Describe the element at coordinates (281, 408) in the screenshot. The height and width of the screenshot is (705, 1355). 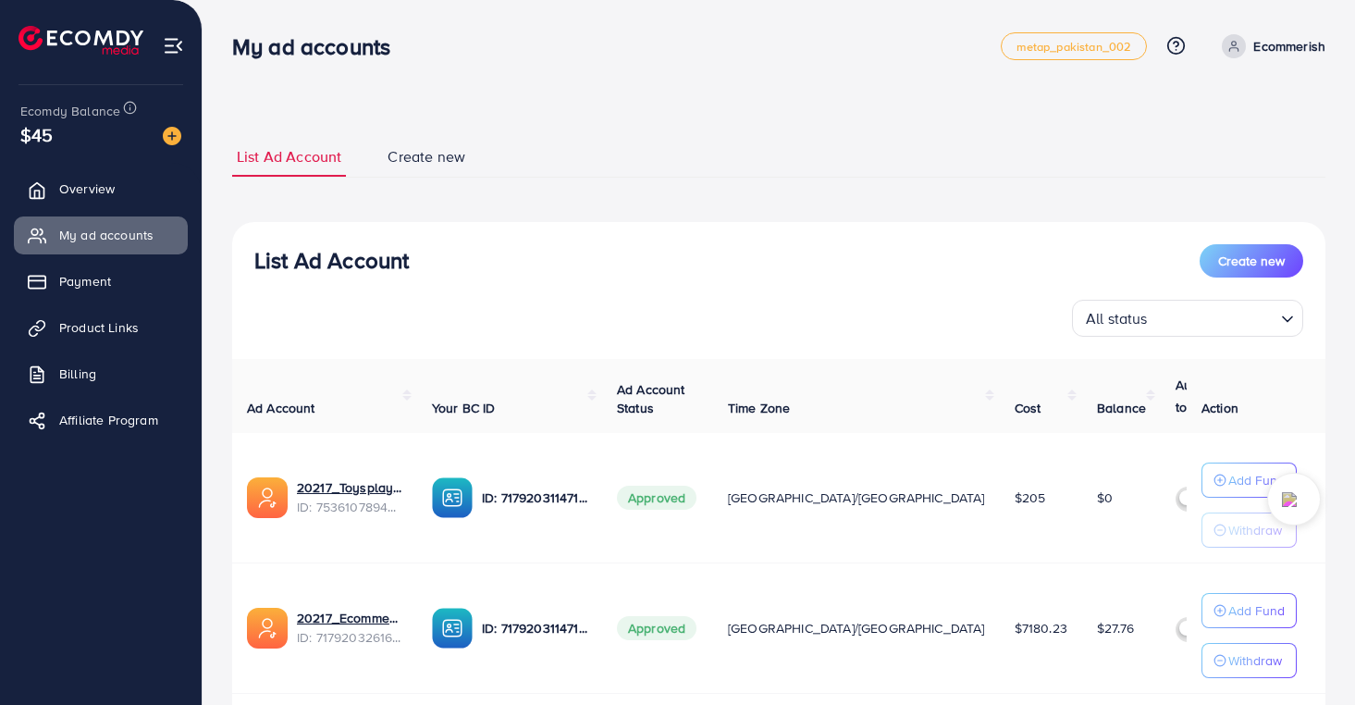
I see `span: Ad Account` at that location.